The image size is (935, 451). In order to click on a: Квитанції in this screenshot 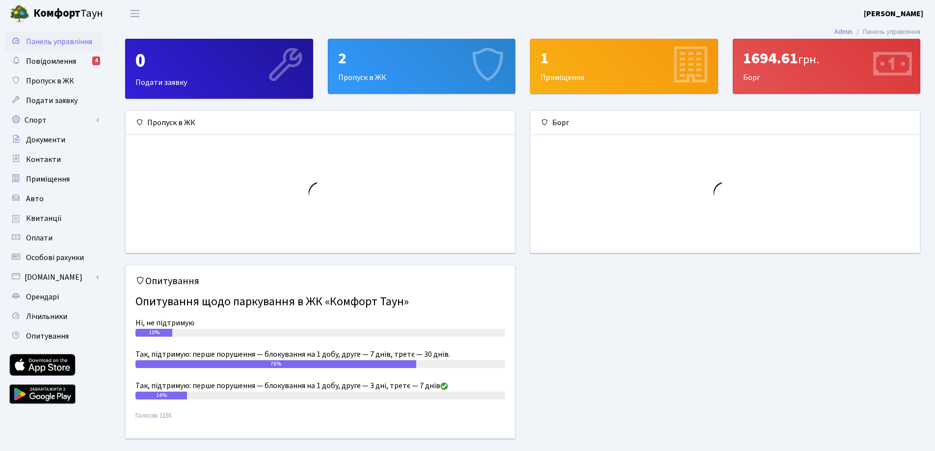, I will do `click(54, 218)`.